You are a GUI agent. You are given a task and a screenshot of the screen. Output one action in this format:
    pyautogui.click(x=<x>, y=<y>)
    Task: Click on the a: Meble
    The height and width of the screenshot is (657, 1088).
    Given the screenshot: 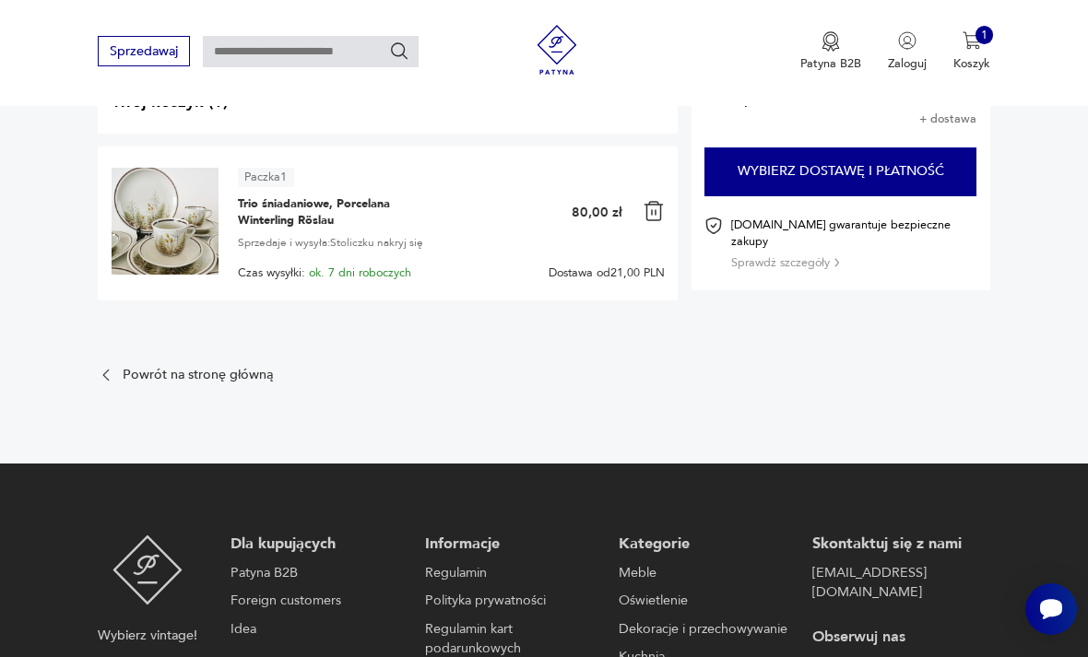 What is the action you would take?
    pyautogui.click(x=703, y=574)
    